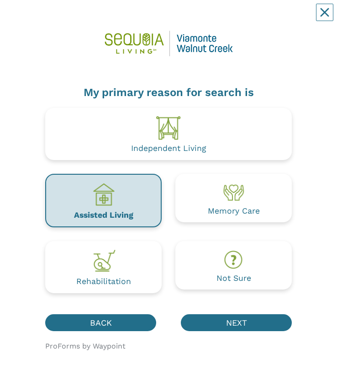 Image resolution: width=337 pixels, height=381 pixels. What do you see at coordinates (169, 149) in the screenshot?
I see `div: Independent Living` at bounding box center [169, 149].